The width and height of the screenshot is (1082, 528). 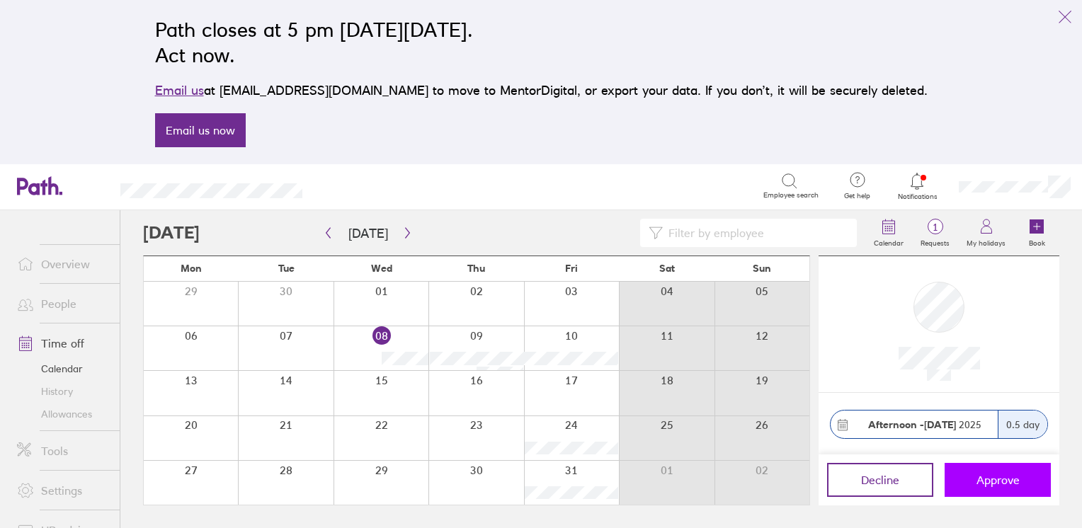 I want to click on a: People, so click(x=62, y=304).